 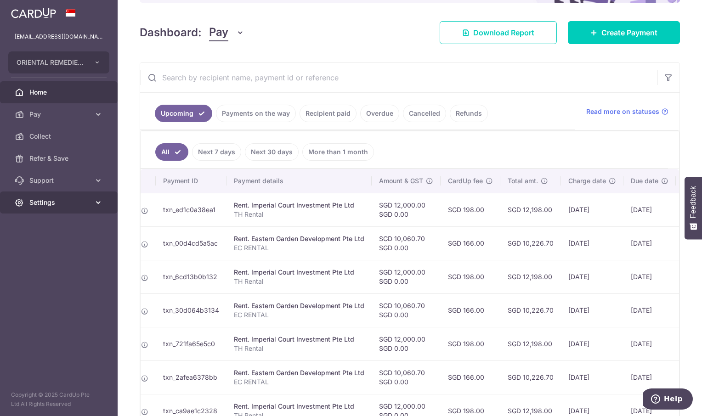 I want to click on a: Overdue, so click(x=379, y=113).